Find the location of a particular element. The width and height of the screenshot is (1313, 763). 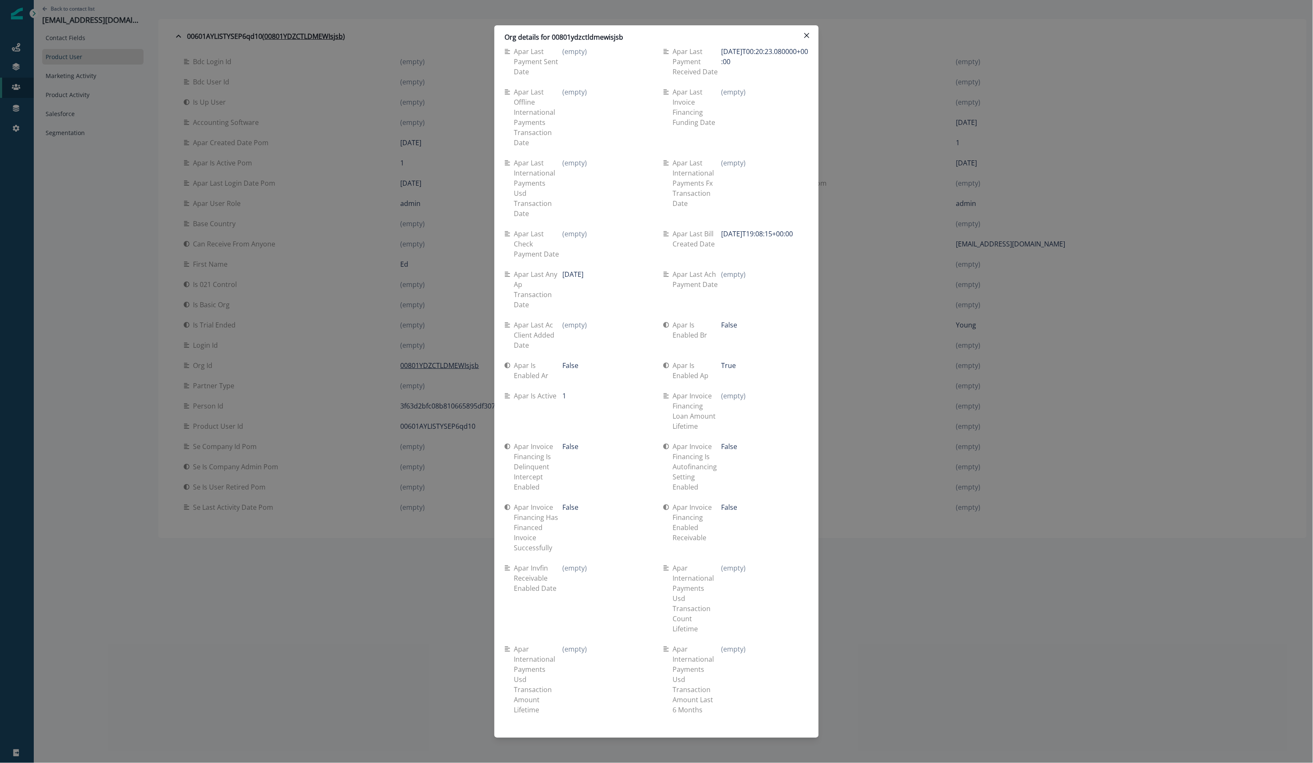

p: Apar invfin receivable enabled date is located at coordinates (538, 579).